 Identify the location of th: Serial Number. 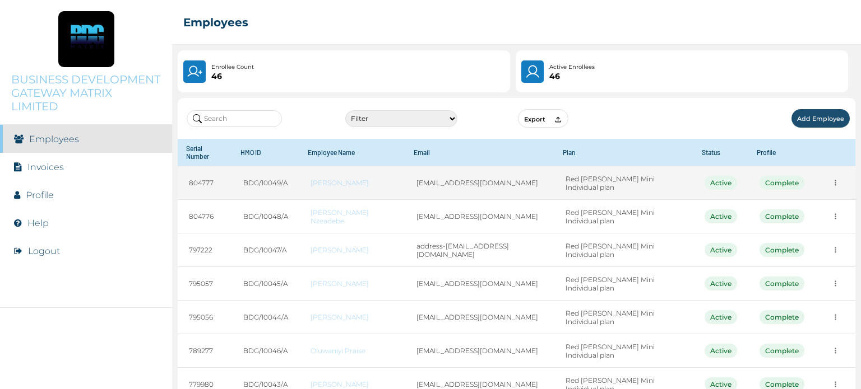
(205, 152).